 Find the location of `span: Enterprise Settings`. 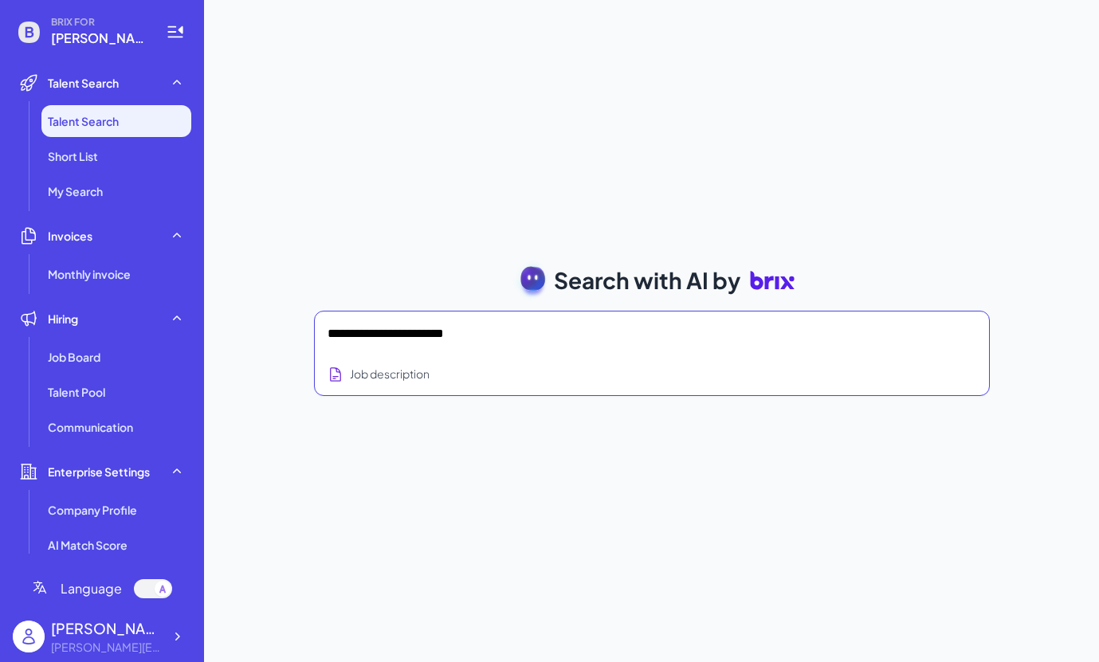

span: Enterprise Settings is located at coordinates (99, 472).